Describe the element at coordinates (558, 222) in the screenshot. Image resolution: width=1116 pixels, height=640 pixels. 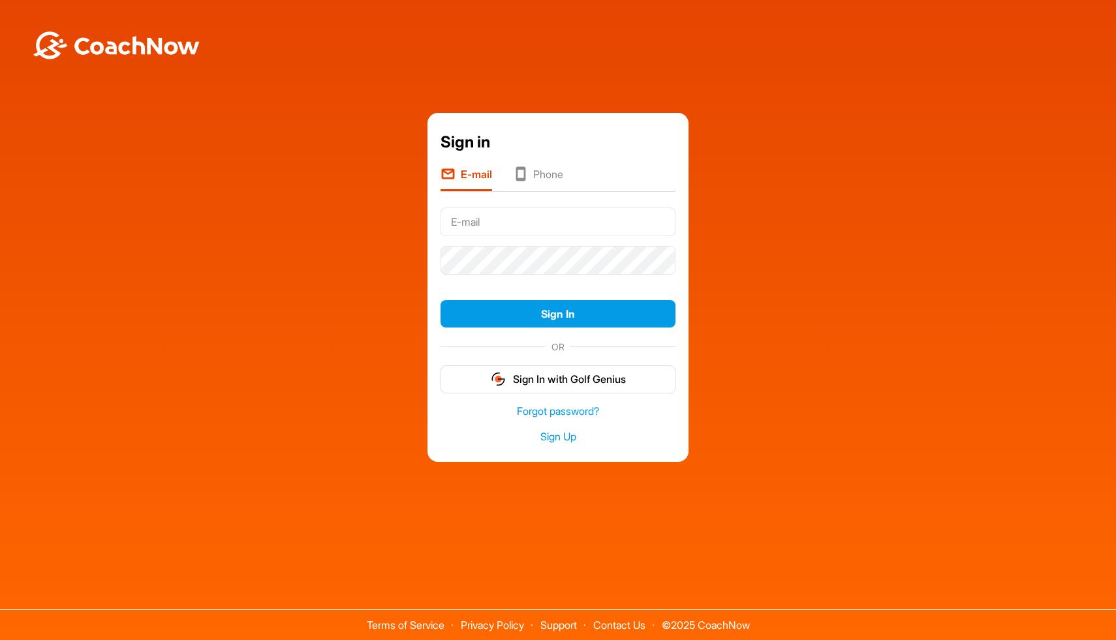
I see `input: E-mail` at that location.